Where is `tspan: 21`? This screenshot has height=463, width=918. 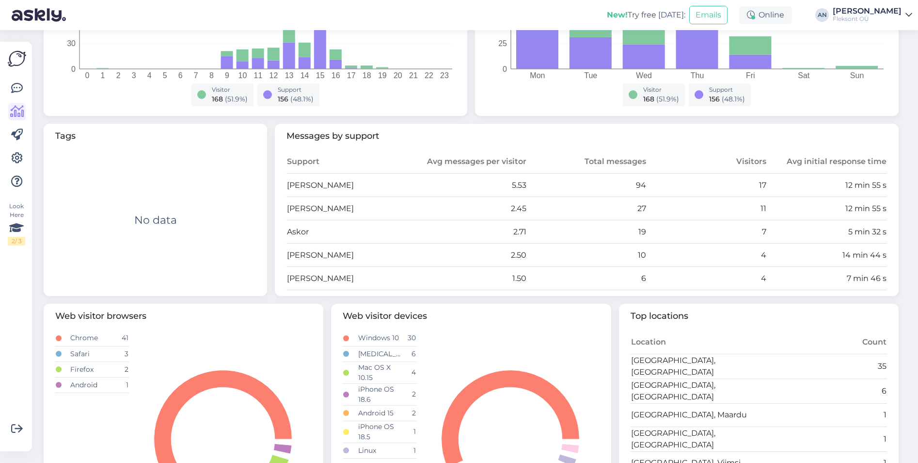 tspan: 21 is located at coordinates (414, 75).